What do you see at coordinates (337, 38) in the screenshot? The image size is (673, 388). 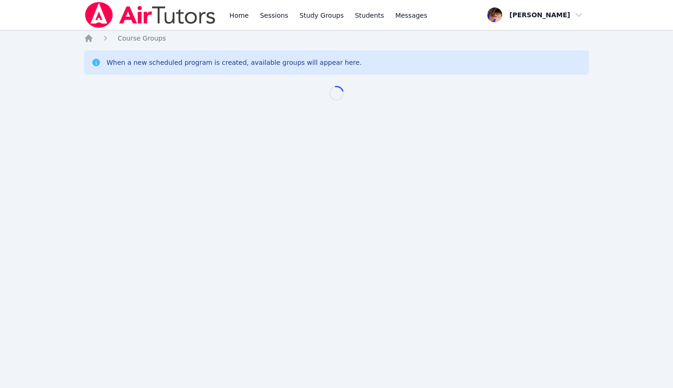 I see `nav: Breadcrumb` at bounding box center [337, 38].